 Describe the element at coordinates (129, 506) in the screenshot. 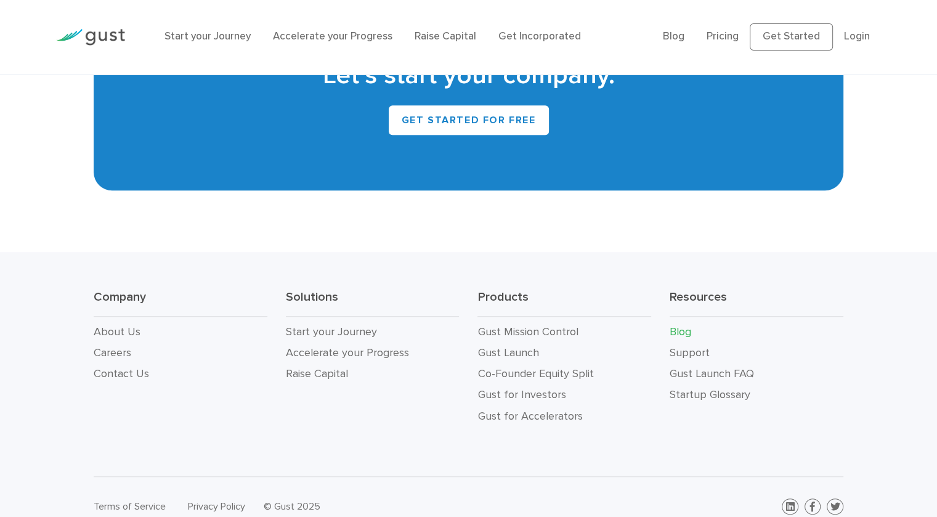

I see `a: Terms of Service` at that location.